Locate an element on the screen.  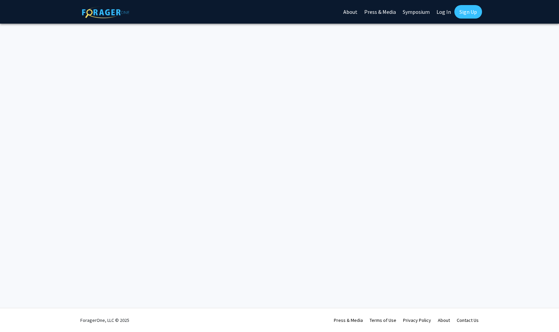
a: Terms of Use is located at coordinates (383, 321).